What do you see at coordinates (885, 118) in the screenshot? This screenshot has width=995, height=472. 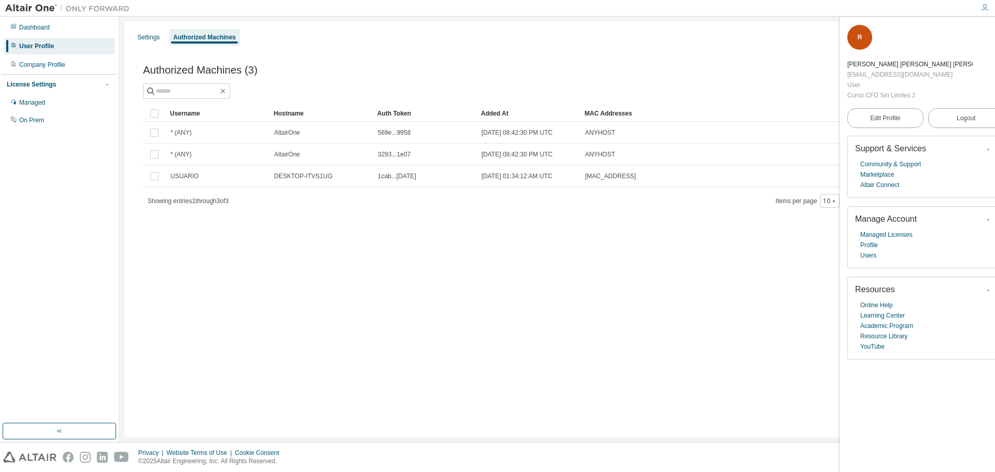 I see `a: Edit Profile` at bounding box center [885, 118].